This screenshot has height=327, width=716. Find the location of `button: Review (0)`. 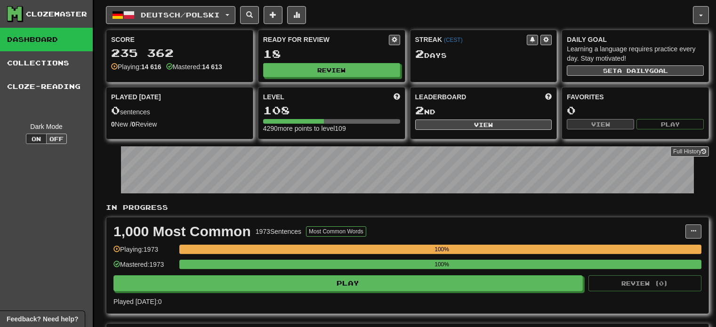

button: Review (0) is located at coordinates (645, 283).